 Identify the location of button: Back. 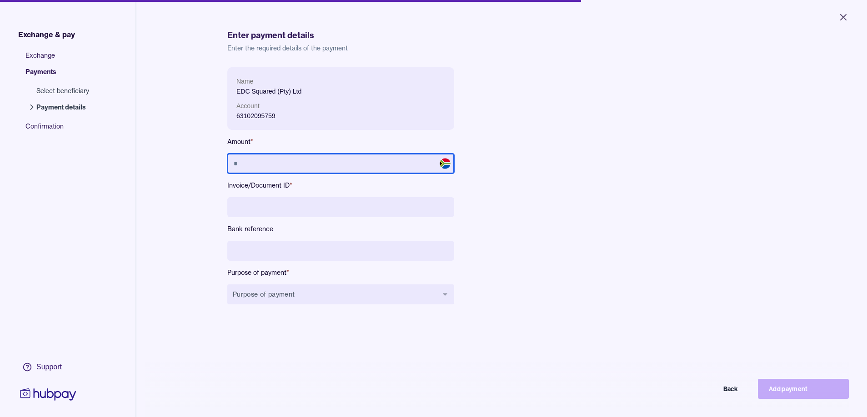
(703, 389).